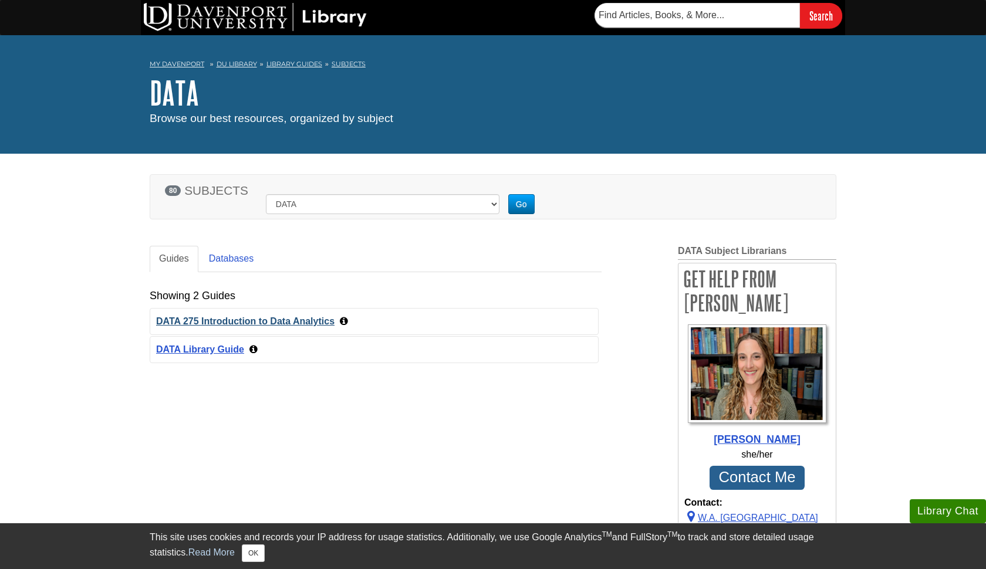 This screenshot has width=986, height=569. Describe the element at coordinates (294, 64) in the screenshot. I see `a: Library Guides` at that location.